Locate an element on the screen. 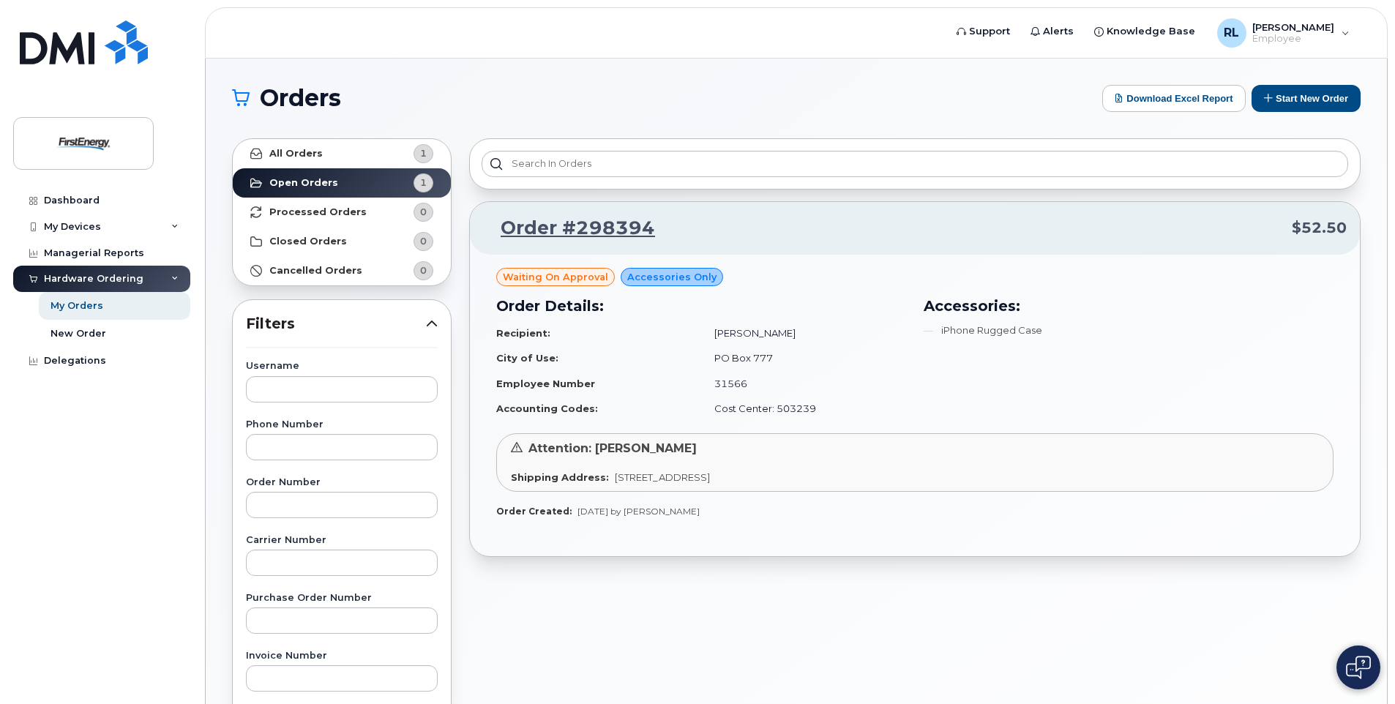 The image size is (1395, 704). label: Invoice Number is located at coordinates (342, 656).